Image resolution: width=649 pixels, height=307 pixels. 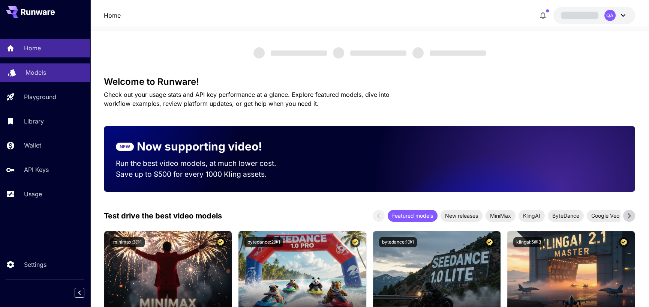 What do you see at coordinates (412, 216) in the screenshot?
I see `div: Featured models` at bounding box center [412, 216].